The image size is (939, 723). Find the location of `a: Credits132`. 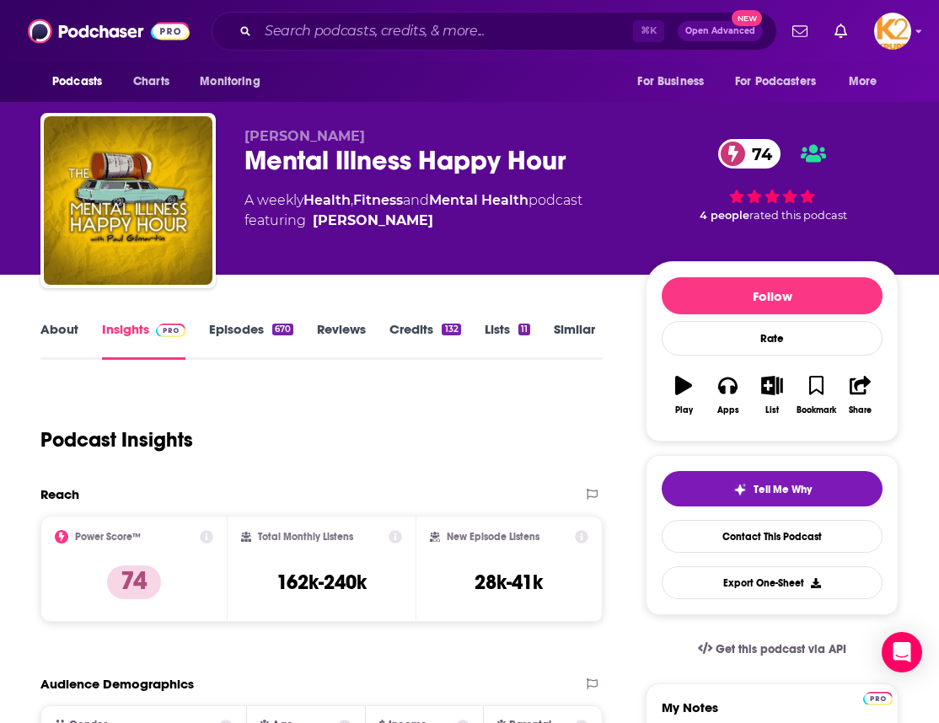

a: Credits132 is located at coordinates (425, 341).